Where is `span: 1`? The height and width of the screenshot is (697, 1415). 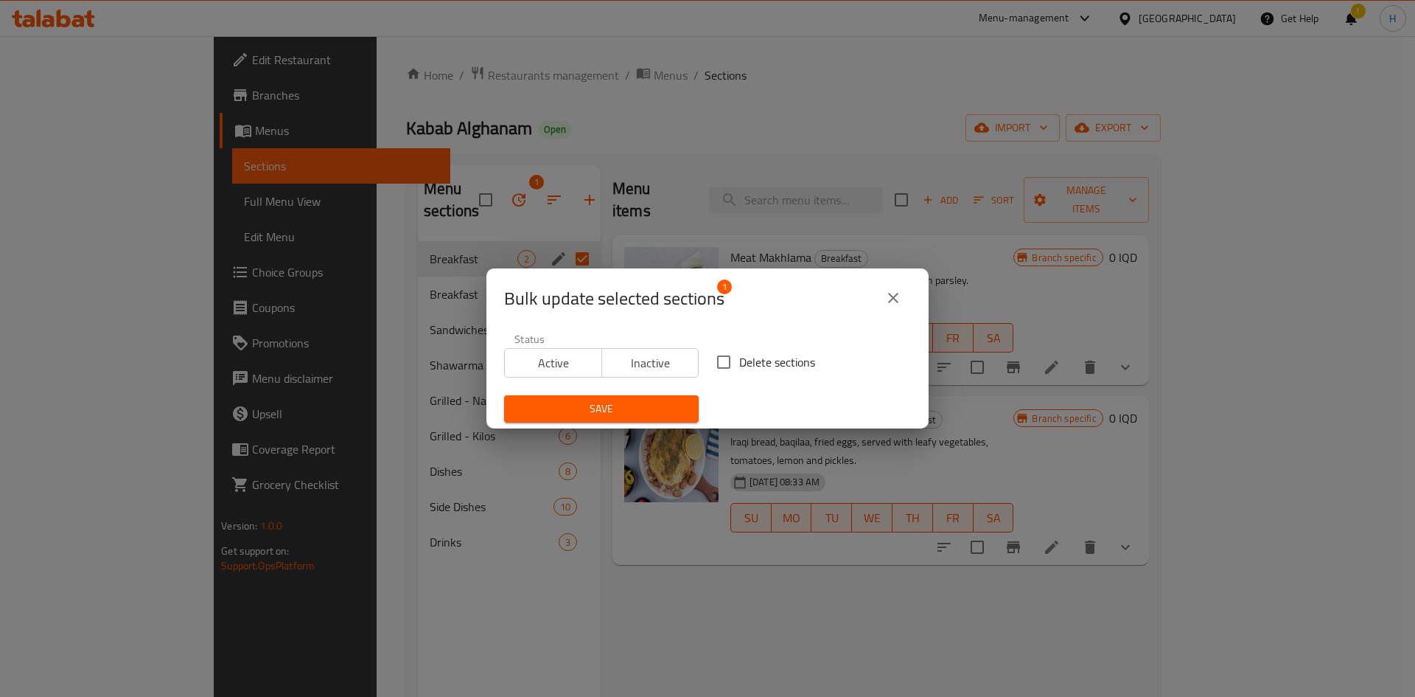 span: 1 is located at coordinates (725, 287).